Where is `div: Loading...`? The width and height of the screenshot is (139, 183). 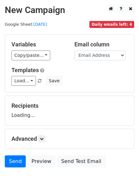
div: Loading... is located at coordinates (69, 111).